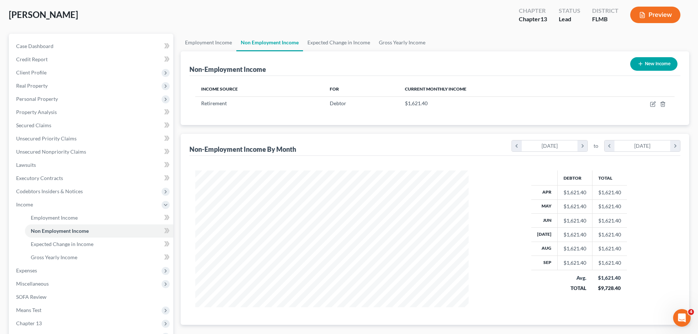 The image size is (698, 334). What do you see at coordinates (54, 217) in the screenshot?
I see `span: Employment Income` at bounding box center [54, 217].